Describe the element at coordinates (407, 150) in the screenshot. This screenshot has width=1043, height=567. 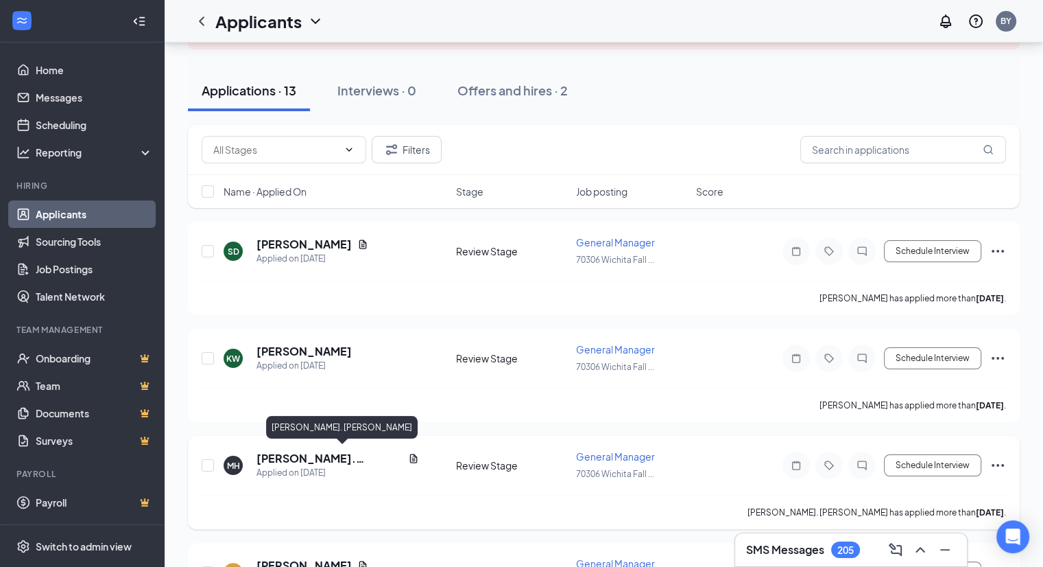
I see `button: Filter Filters` at that location.